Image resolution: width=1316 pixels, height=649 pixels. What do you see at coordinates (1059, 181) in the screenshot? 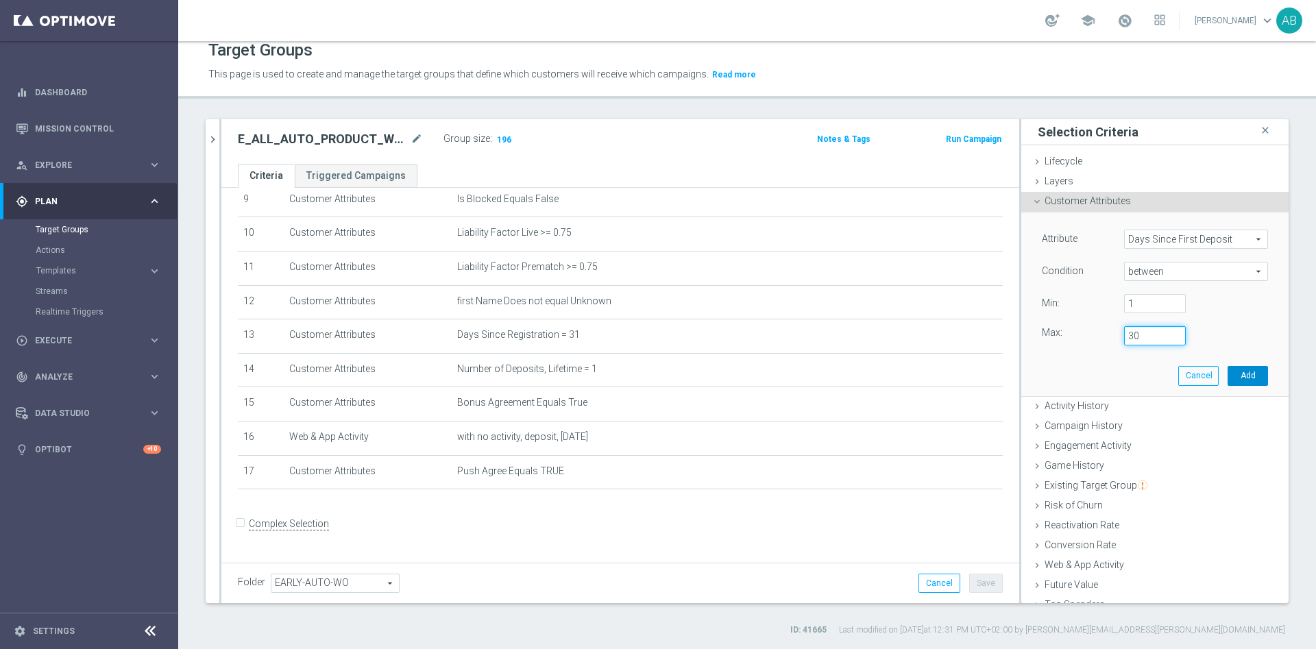
I see `span: Layers` at bounding box center [1059, 181].